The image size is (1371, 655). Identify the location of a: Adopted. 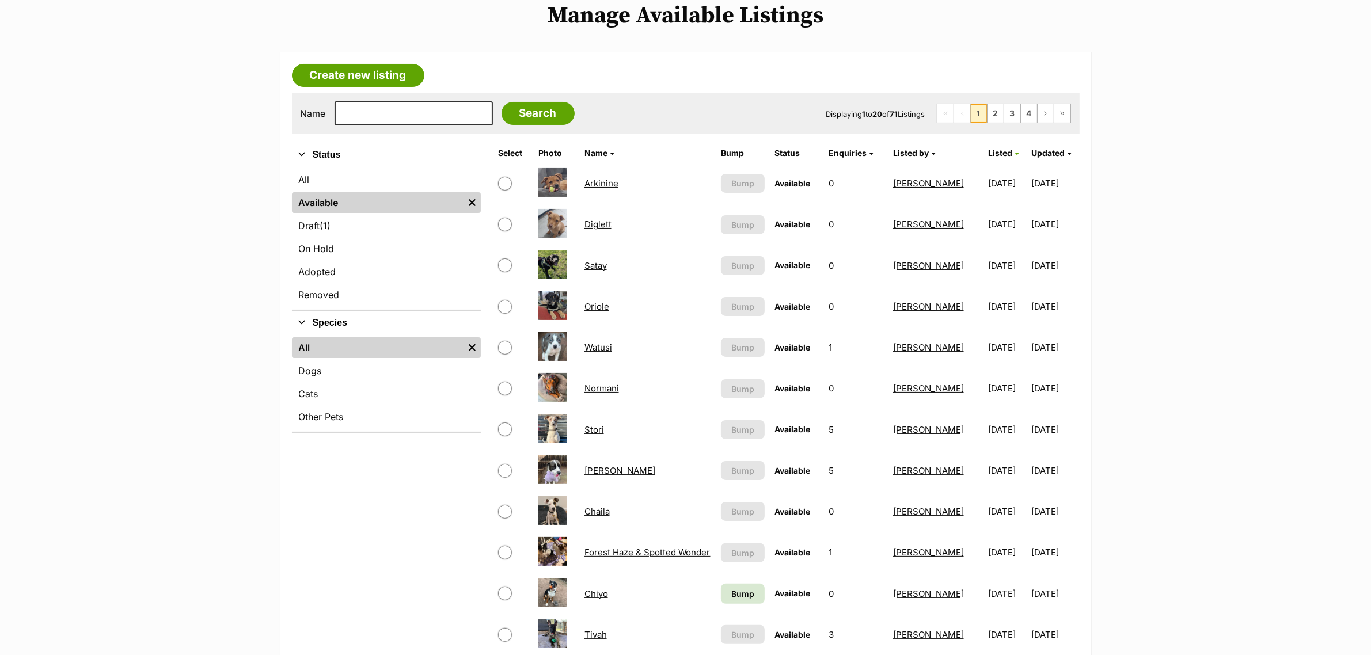
(386, 272).